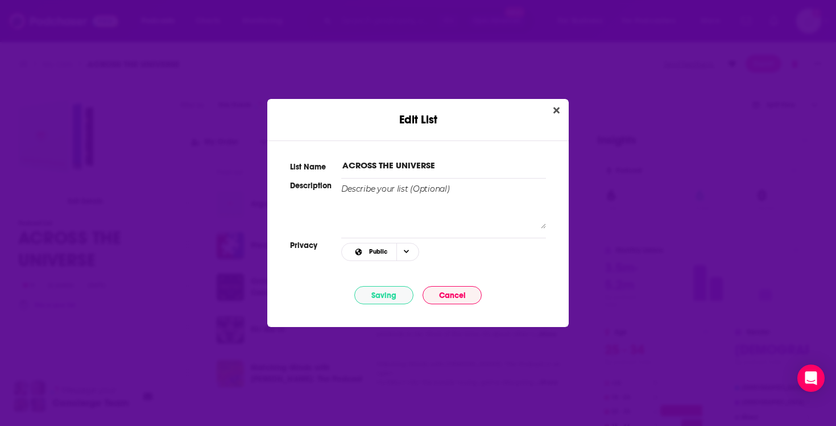 This screenshot has width=836, height=426. Describe the element at coordinates (444, 165) in the screenshot. I see `input: My Custom List` at that location.